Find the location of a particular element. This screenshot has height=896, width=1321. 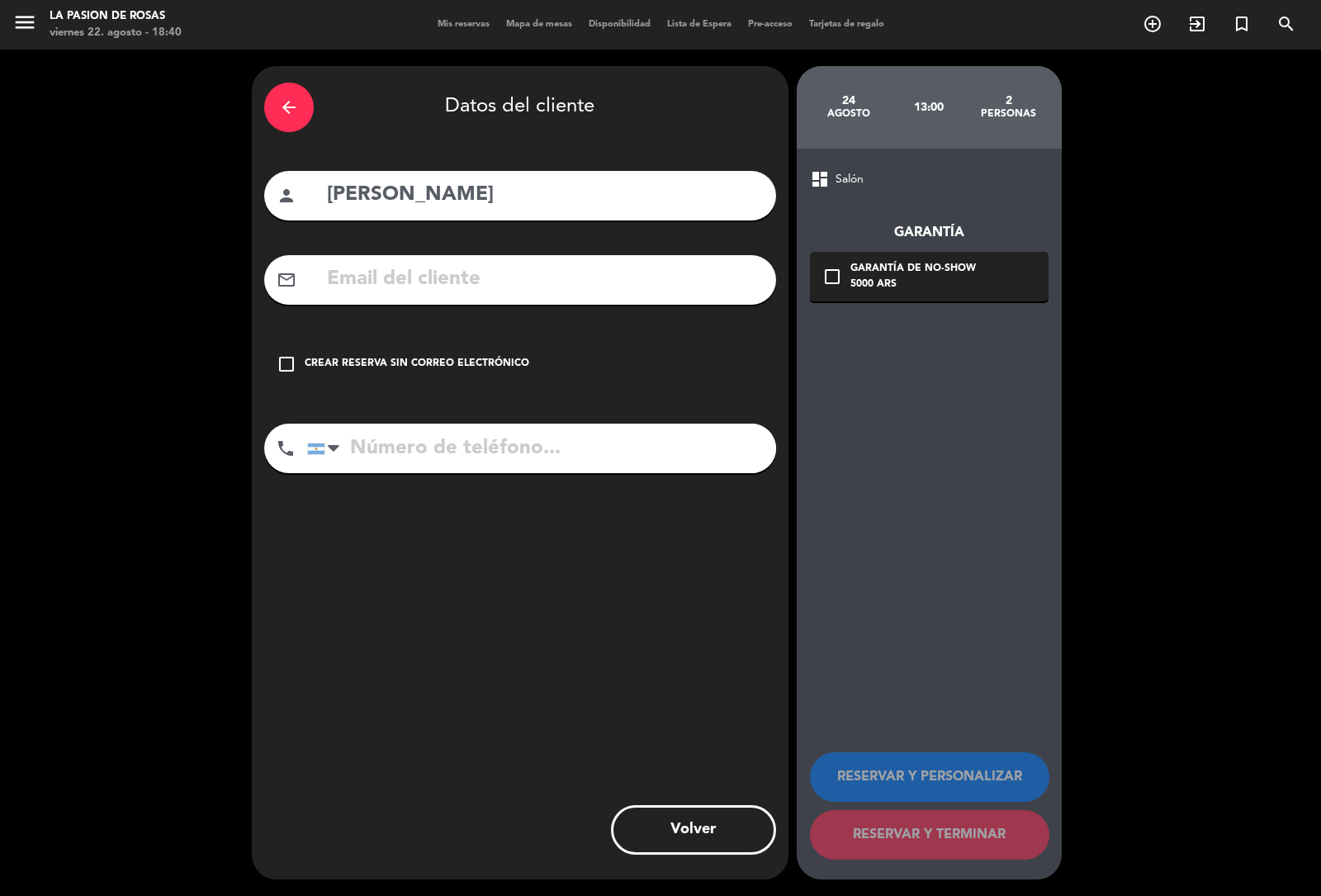

i: search is located at coordinates (1286, 24).